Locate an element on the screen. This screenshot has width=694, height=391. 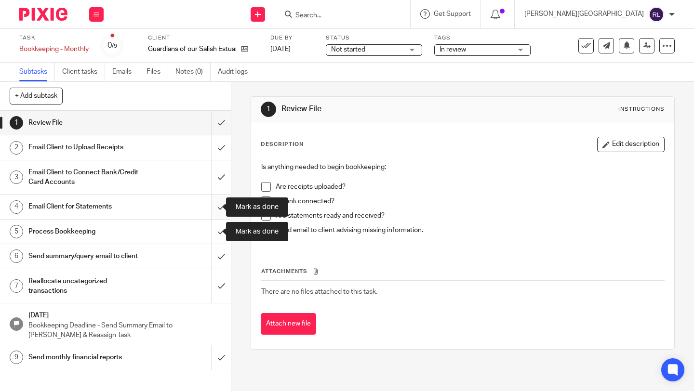
div: 6 is located at coordinates (16, 256).